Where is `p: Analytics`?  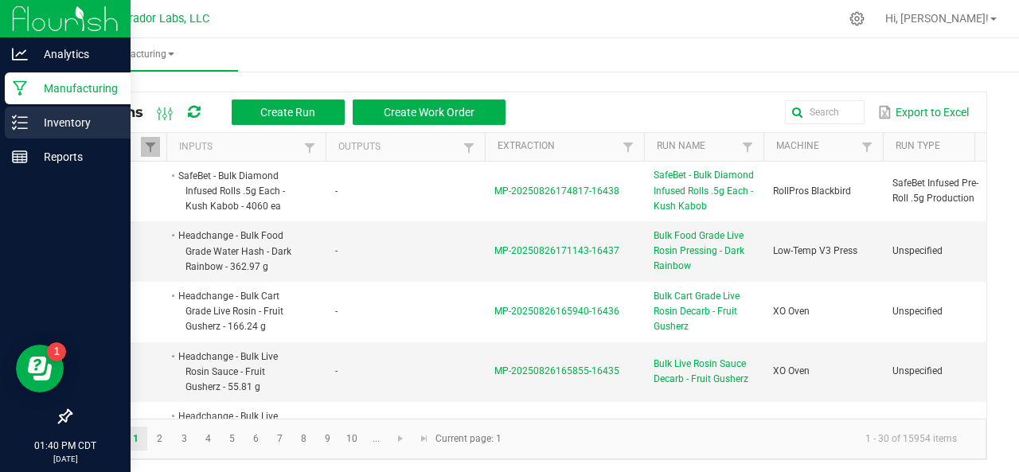
p: Analytics is located at coordinates (76, 54).